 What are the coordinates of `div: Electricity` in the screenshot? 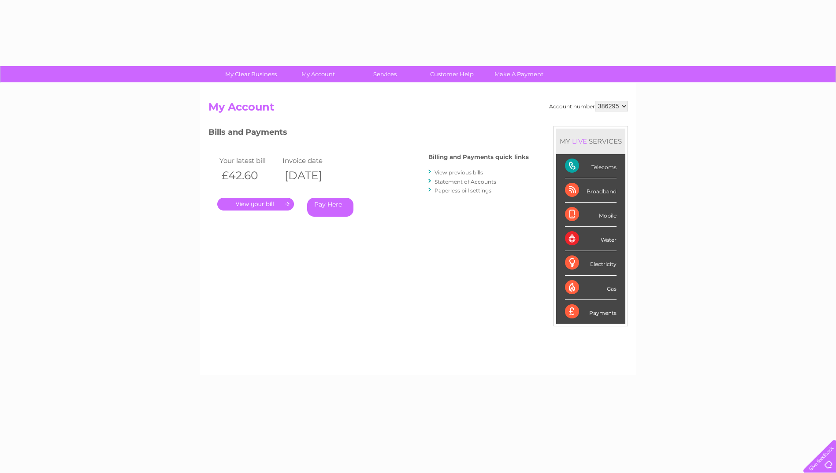 It's located at (590, 263).